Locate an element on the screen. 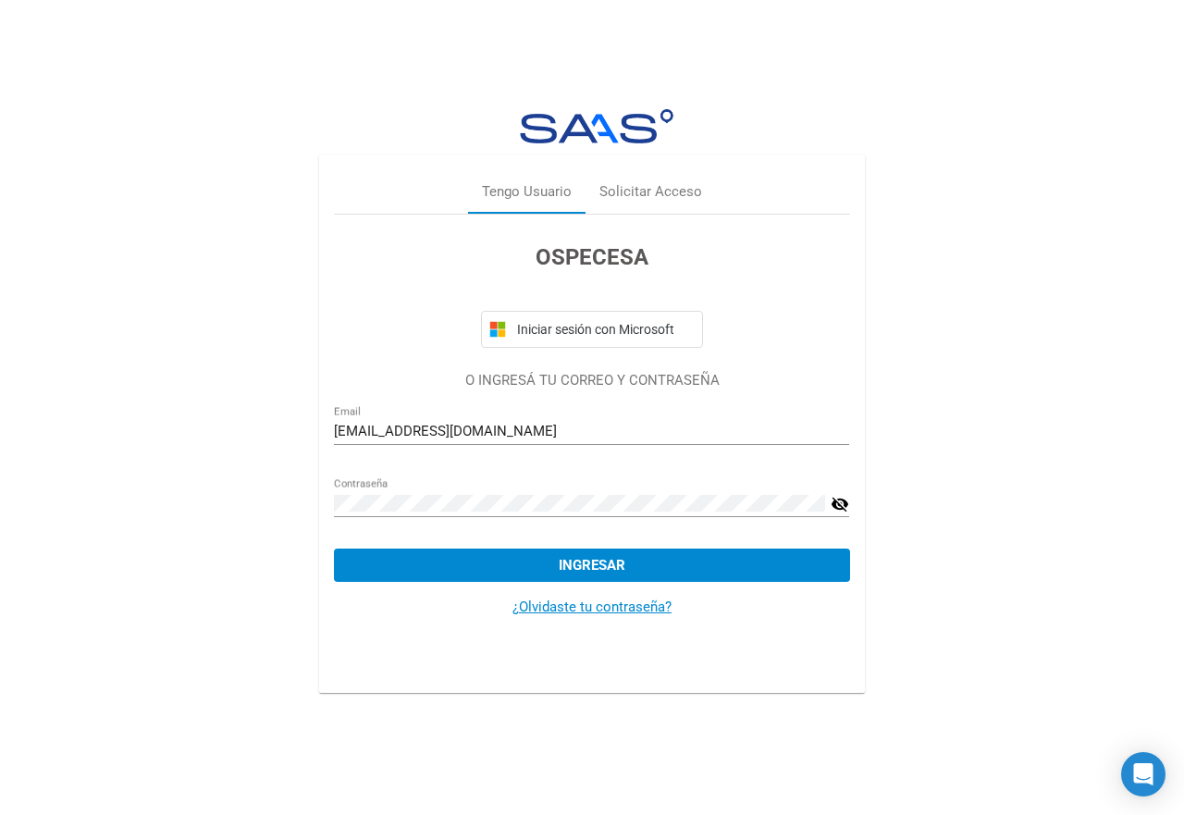 Image resolution: width=1184 pixels, height=815 pixels. a: ¿Olvidaste tu contraseña? is located at coordinates (592, 607).